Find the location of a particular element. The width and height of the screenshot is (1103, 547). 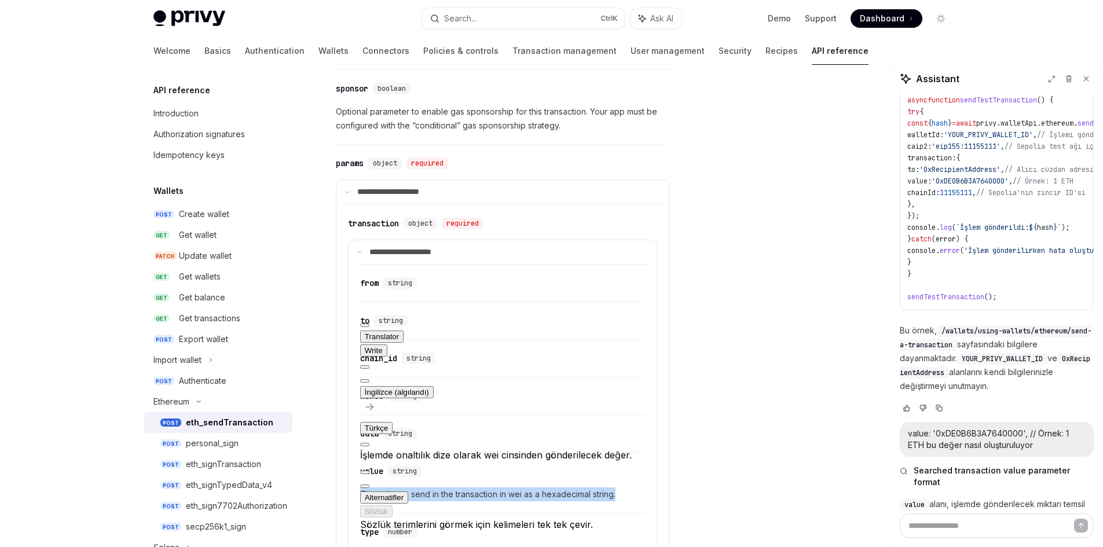

span: // Alıcı cüzdan adresi is located at coordinates (1050, 170).